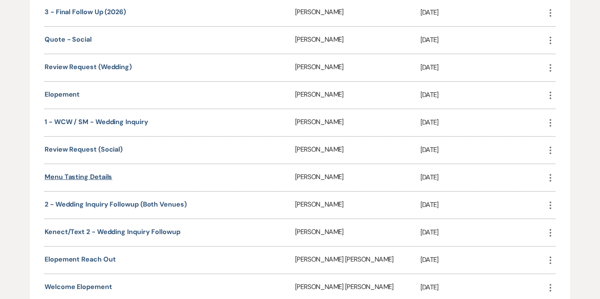 This screenshot has height=299, width=600. What do you see at coordinates (80, 259) in the screenshot?
I see `a: Elopement reach out` at bounding box center [80, 259].